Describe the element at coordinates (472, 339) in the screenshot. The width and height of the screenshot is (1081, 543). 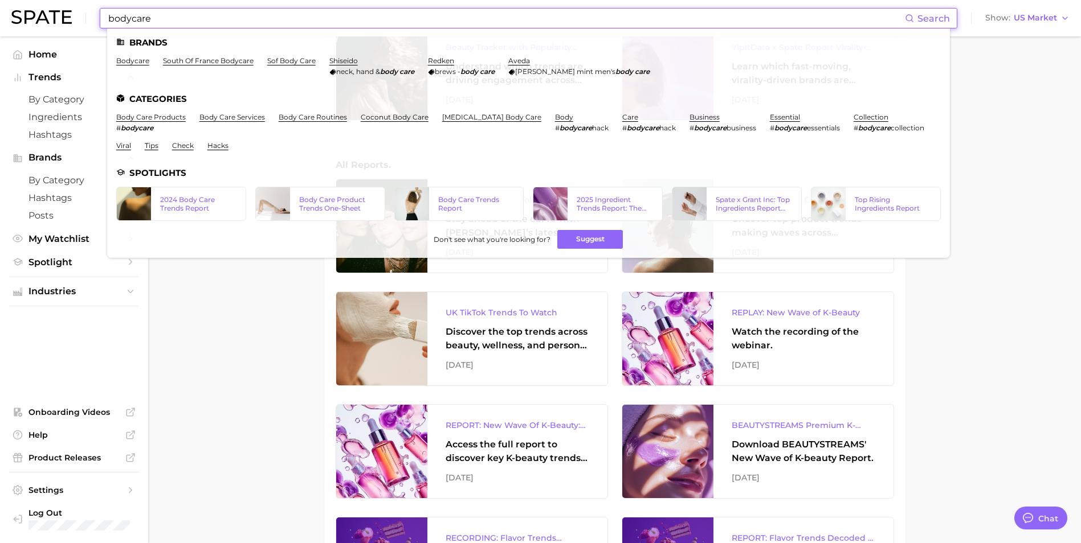
I see `a: UK TikTok Trends To WatchDiscover the top trends across beauty, wellness, and personal care on Ti...` at that location.